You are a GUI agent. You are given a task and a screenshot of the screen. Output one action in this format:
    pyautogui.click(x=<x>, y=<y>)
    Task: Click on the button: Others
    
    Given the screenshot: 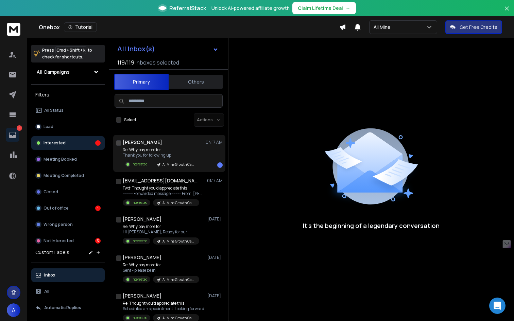 What is the action you would take?
    pyautogui.click(x=196, y=82)
    